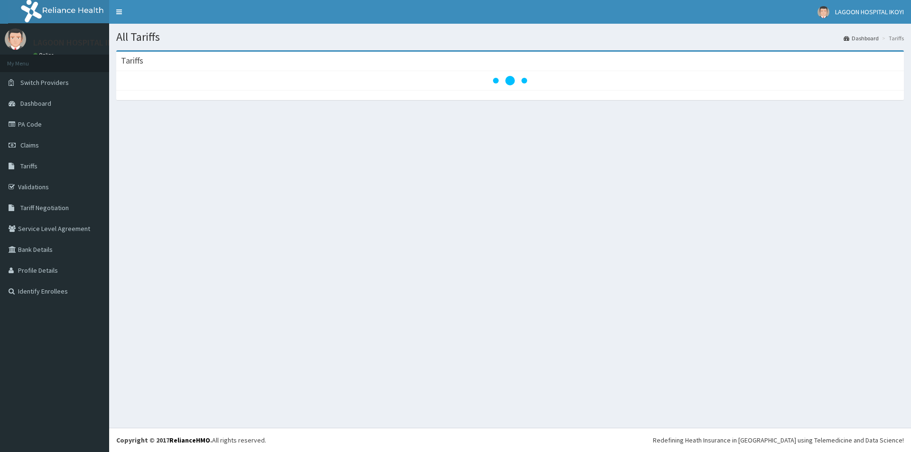  What do you see at coordinates (861, 38) in the screenshot?
I see `a: Dashboard` at bounding box center [861, 38].